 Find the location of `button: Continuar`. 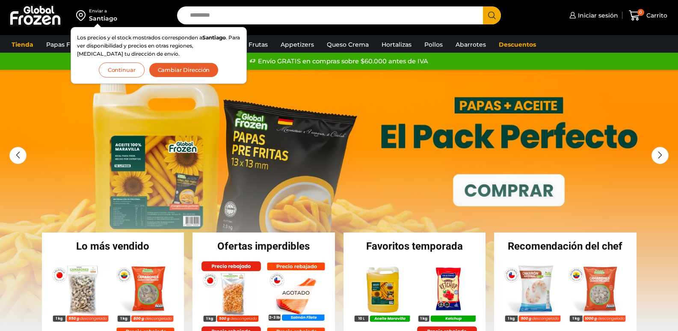

button: Continuar is located at coordinates (122, 70).